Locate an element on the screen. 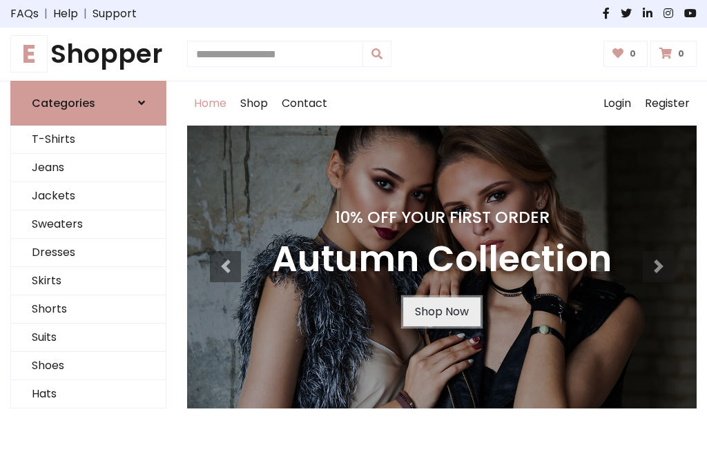 The image size is (707, 454). a: Shop Now is located at coordinates (442, 312).